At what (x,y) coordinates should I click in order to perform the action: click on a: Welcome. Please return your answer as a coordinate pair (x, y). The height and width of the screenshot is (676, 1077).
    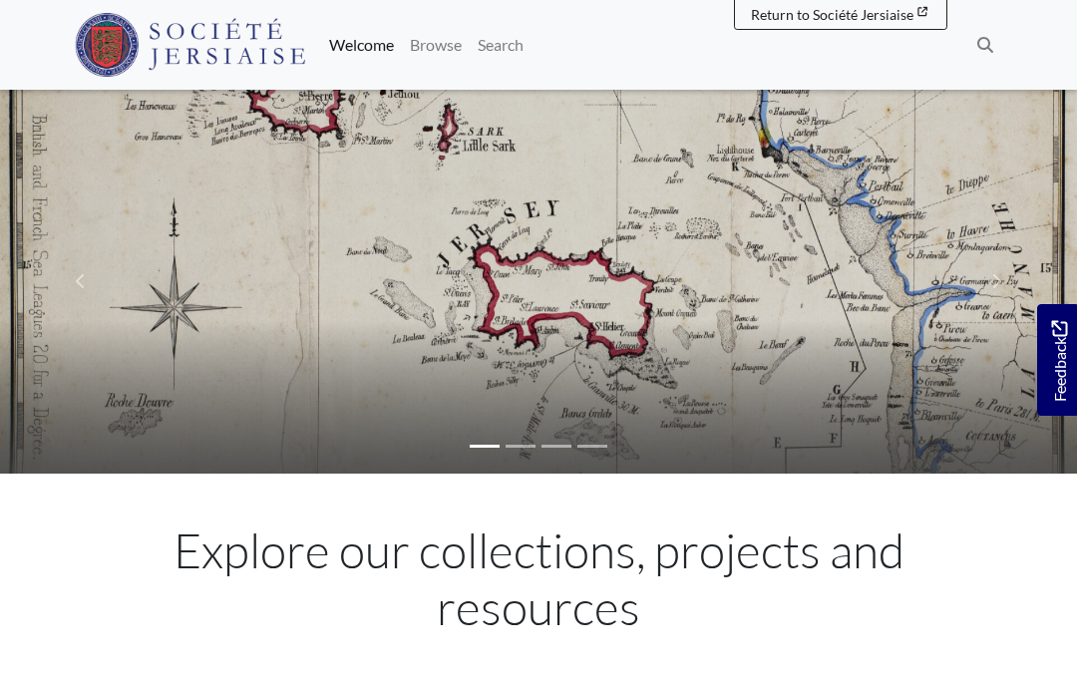
    Looking at the image, I should click on (361, 45).